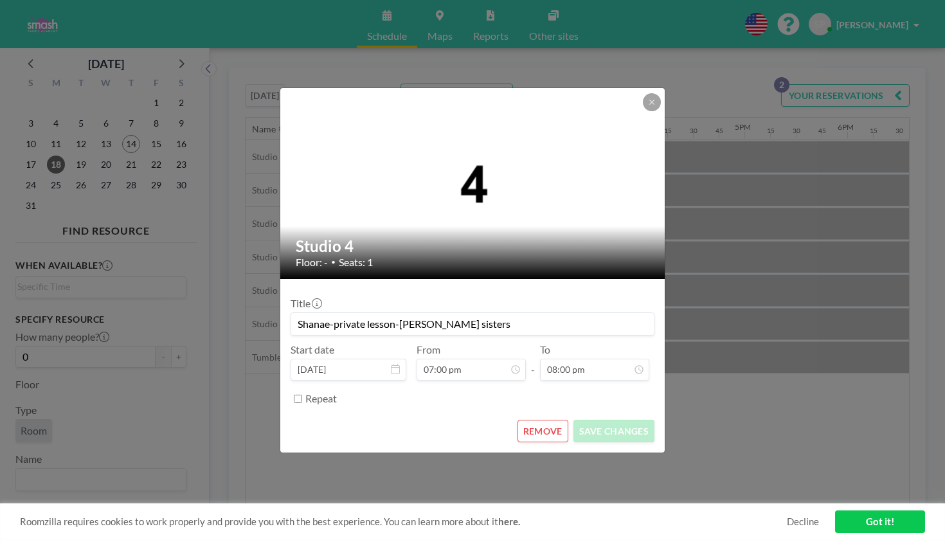 The width and height of the screenshot is (945, 540). I want to click on input: (No title), so click(473, 324).